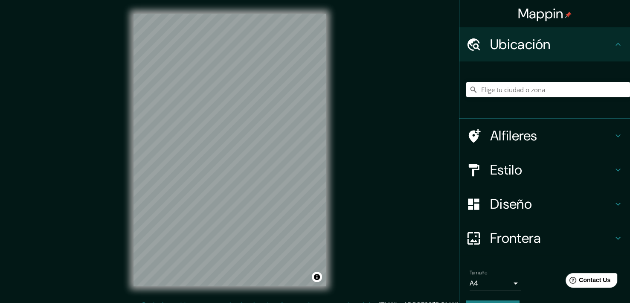  Describe the element at coordinates (544, 136) in the screenshot. I see `div: Alfileres` at that location.